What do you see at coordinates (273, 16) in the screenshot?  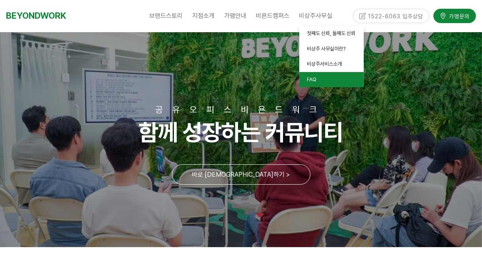 I see `a: 비욘드캠퍼스` at bounding box center [273, 16].